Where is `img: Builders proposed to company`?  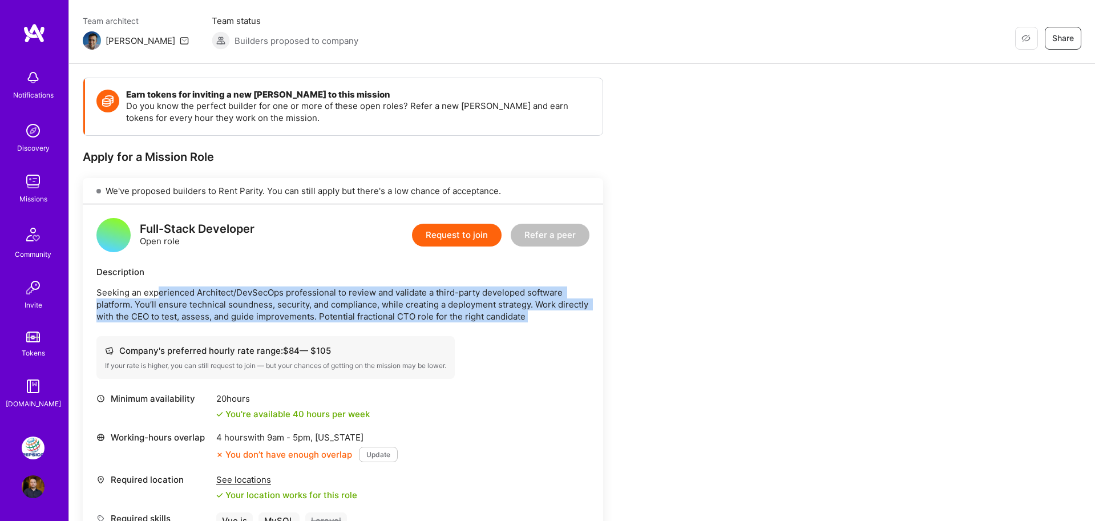 img: Builders proposed to company is located at coordinates (221, 41).